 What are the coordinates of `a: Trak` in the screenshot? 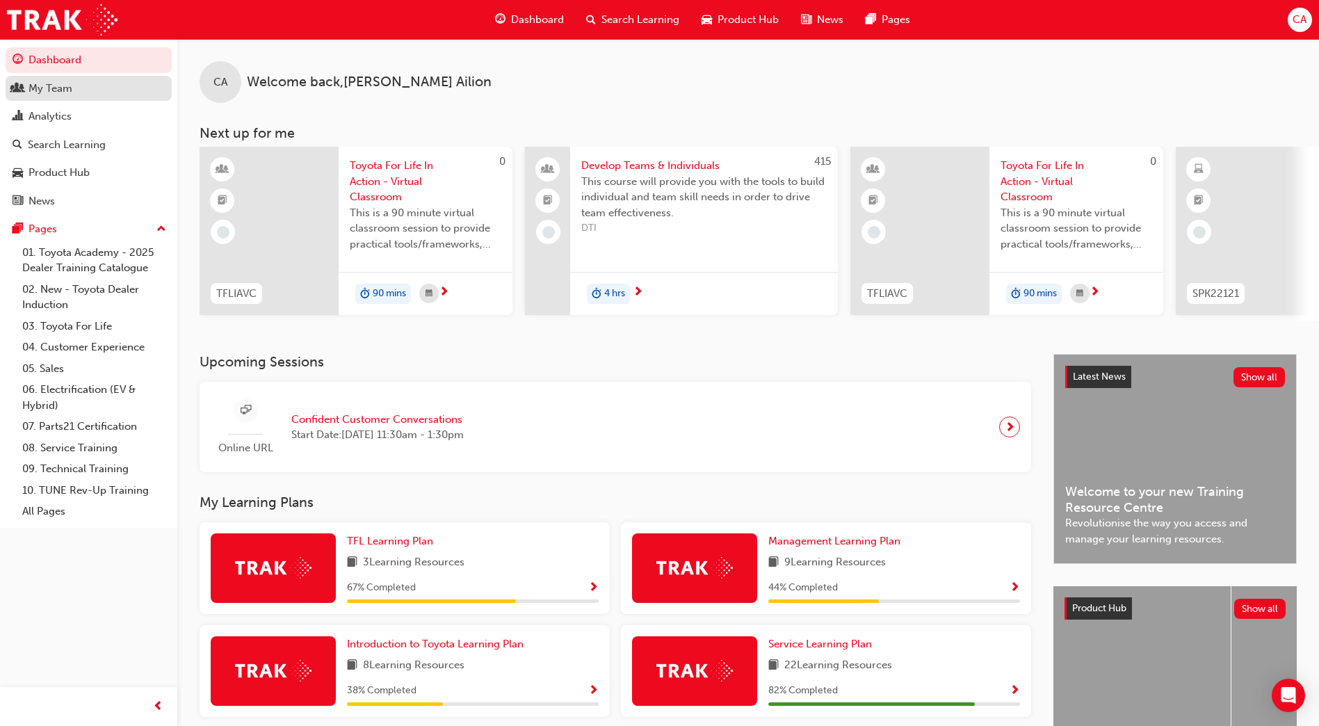 It's located at (62, 19).